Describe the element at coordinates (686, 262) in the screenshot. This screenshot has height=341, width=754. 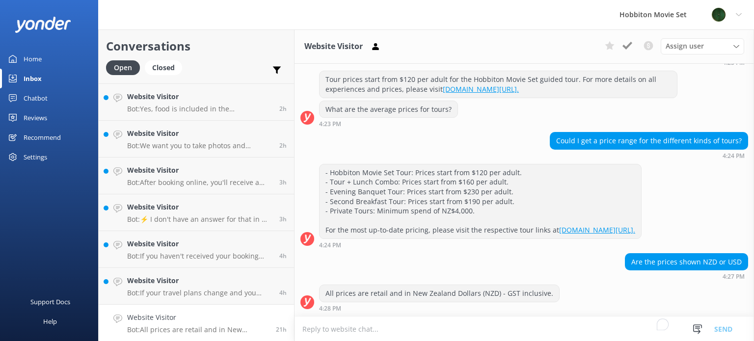
I see `div: Are the prices shown NZD or USD` at that location.